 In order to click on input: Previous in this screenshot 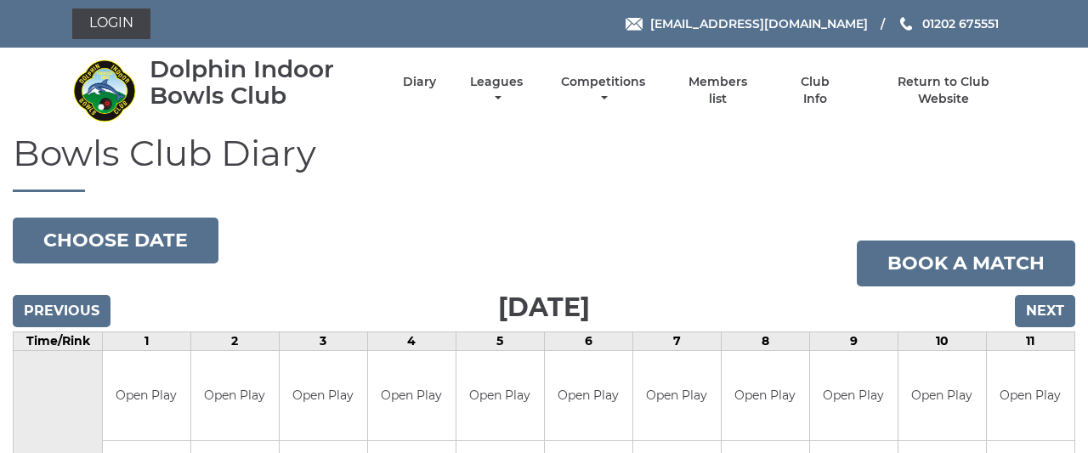, I will do `click(61, 311)`.